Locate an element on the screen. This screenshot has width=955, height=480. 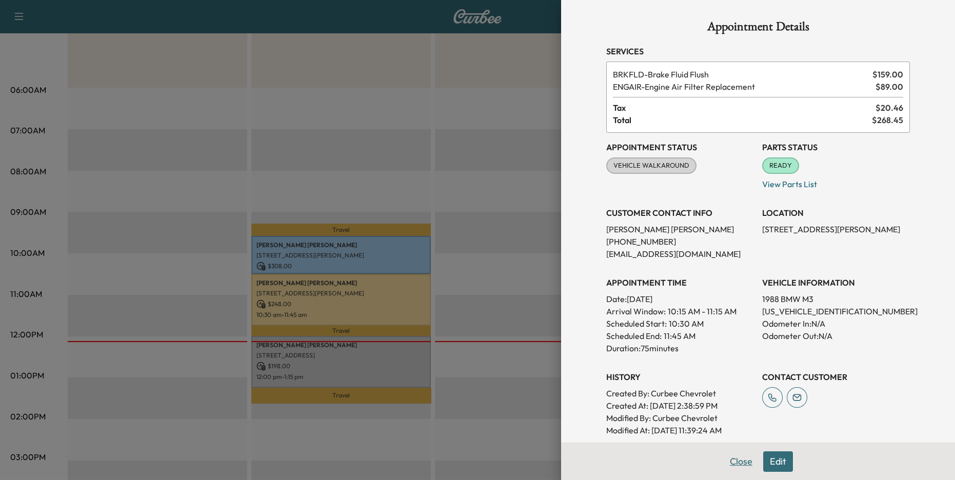
span: VEHICLE WALKAROUND is located at coordinates (652, 166).